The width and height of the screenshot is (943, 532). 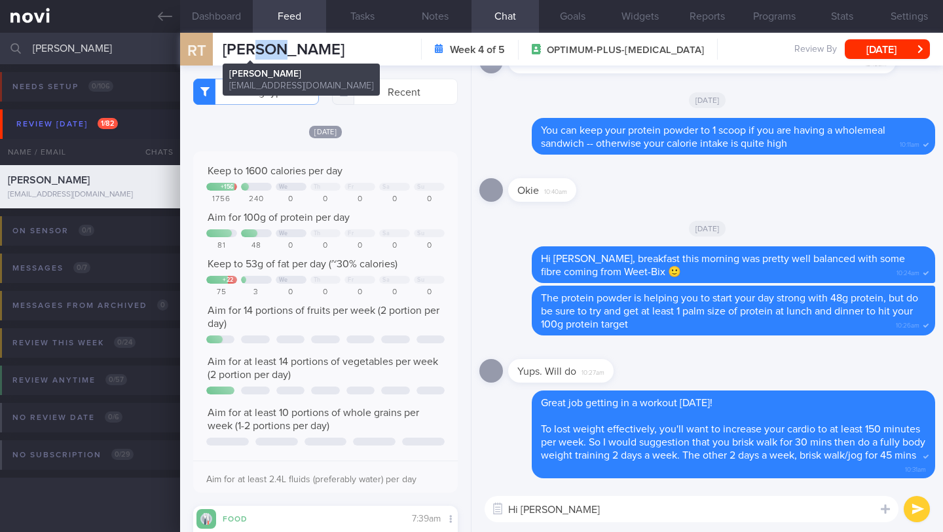 I want to click on div: Review this week, so click(x=74, y=342).